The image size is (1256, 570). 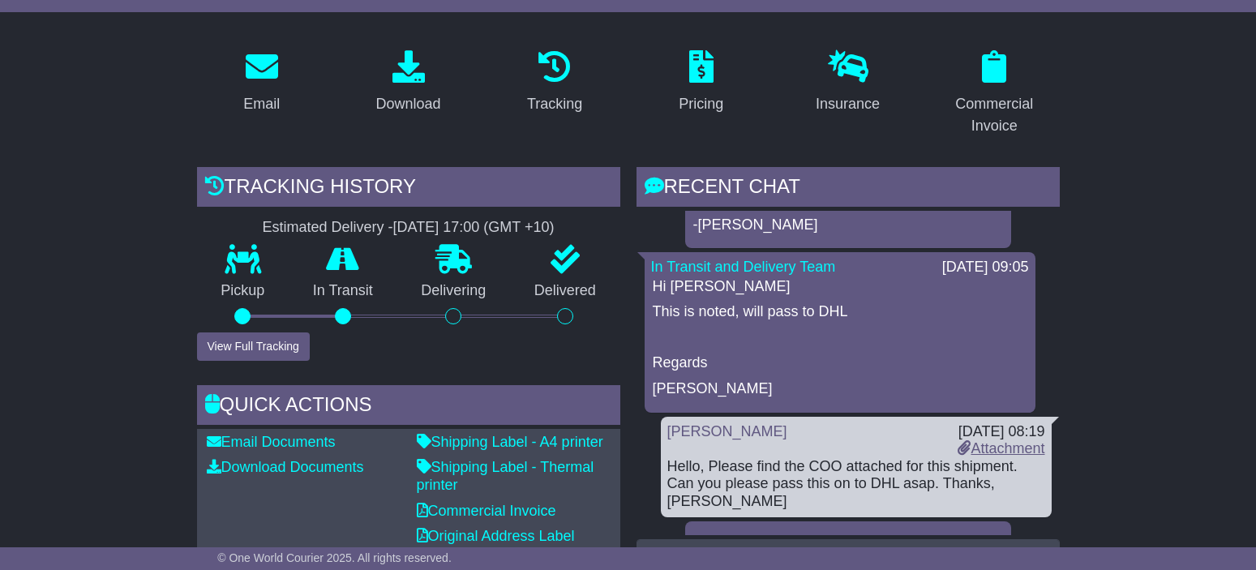 I want to click on div: Quick Actions, so click(x=409, y=407).